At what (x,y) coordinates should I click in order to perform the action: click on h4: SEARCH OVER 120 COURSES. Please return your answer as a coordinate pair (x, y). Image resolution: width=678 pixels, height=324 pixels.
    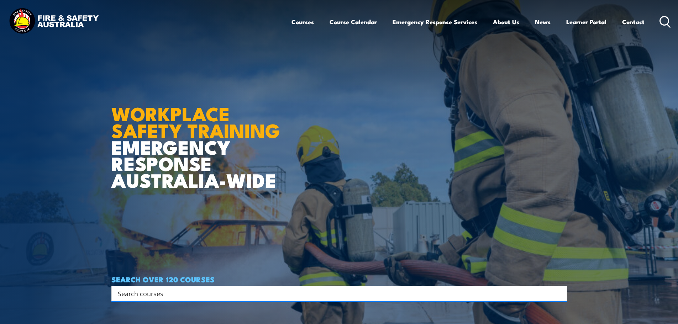
    Looking at the image, I should click on (339, 280).